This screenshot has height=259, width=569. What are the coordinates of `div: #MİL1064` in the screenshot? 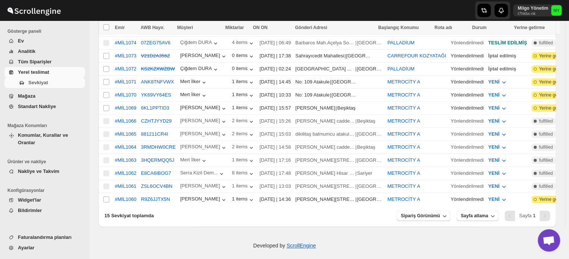 It's located at (126, 147).